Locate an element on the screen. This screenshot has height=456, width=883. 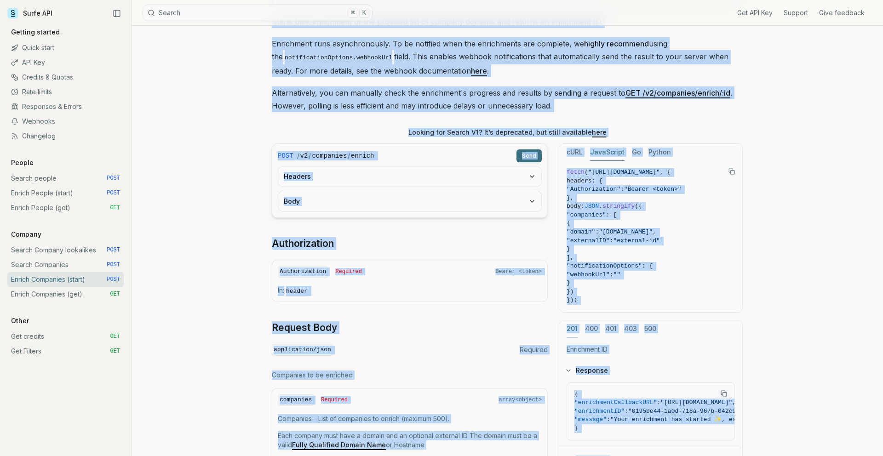
code: companies is located at coordinates (329, 156).